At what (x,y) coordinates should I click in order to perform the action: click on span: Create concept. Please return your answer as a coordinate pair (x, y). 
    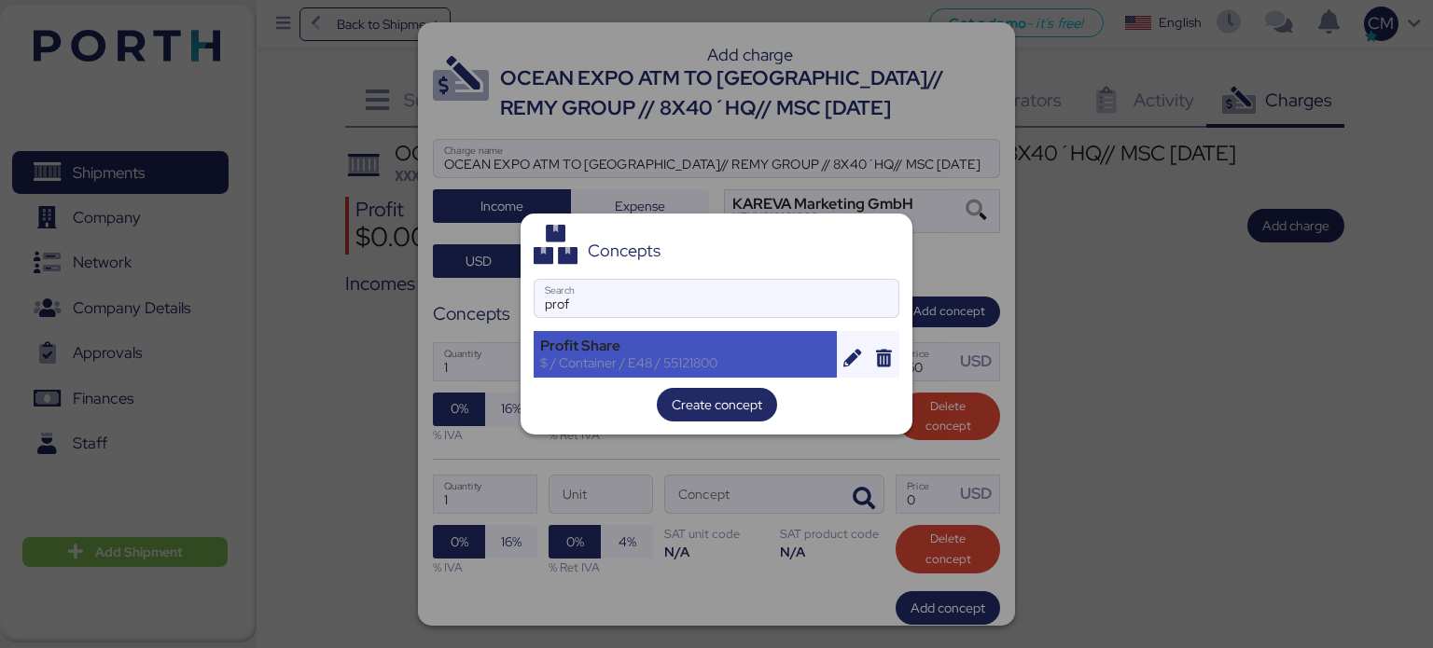
    Looking at the image, I should click on (716, 405).